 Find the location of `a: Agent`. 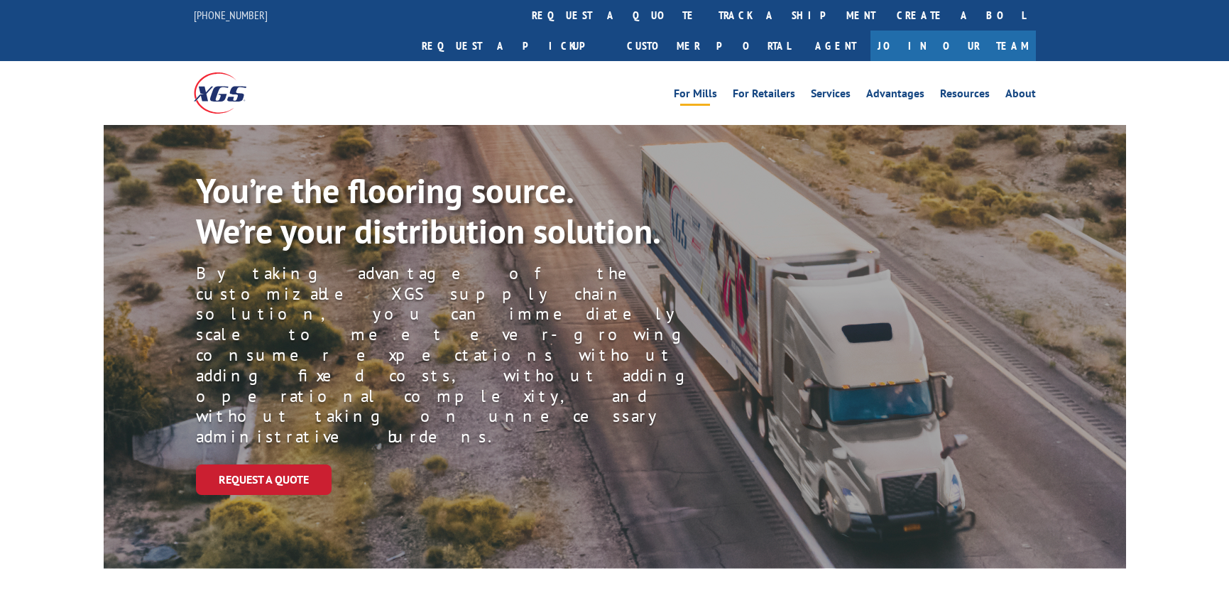

a: Agent is located at coordinates (836, 45).